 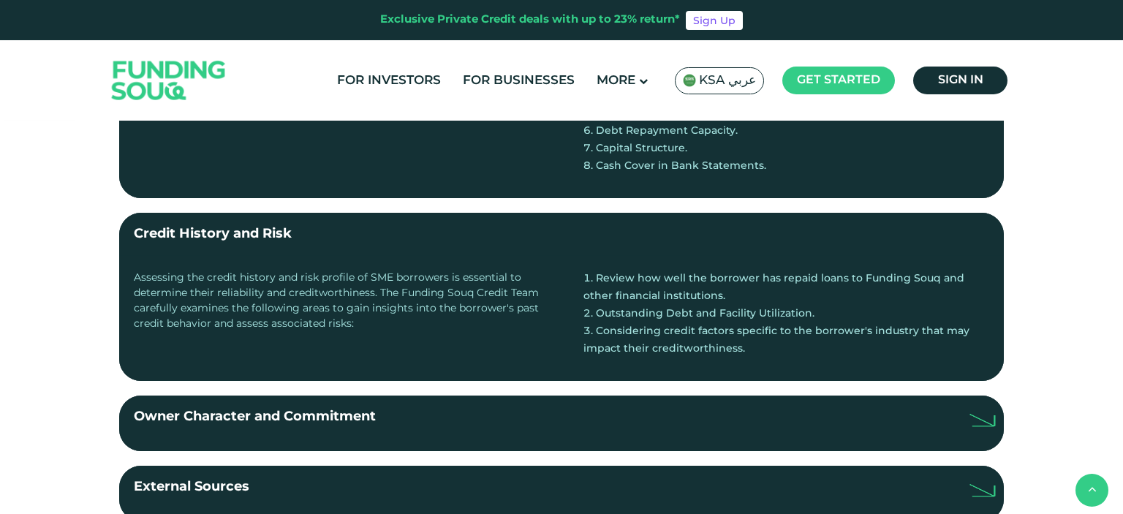 What do you see at coordinates (786, 167) in the screenshot?
I see `li: Cash Cover in Bank Statements.` at bounding box center [786, 167].